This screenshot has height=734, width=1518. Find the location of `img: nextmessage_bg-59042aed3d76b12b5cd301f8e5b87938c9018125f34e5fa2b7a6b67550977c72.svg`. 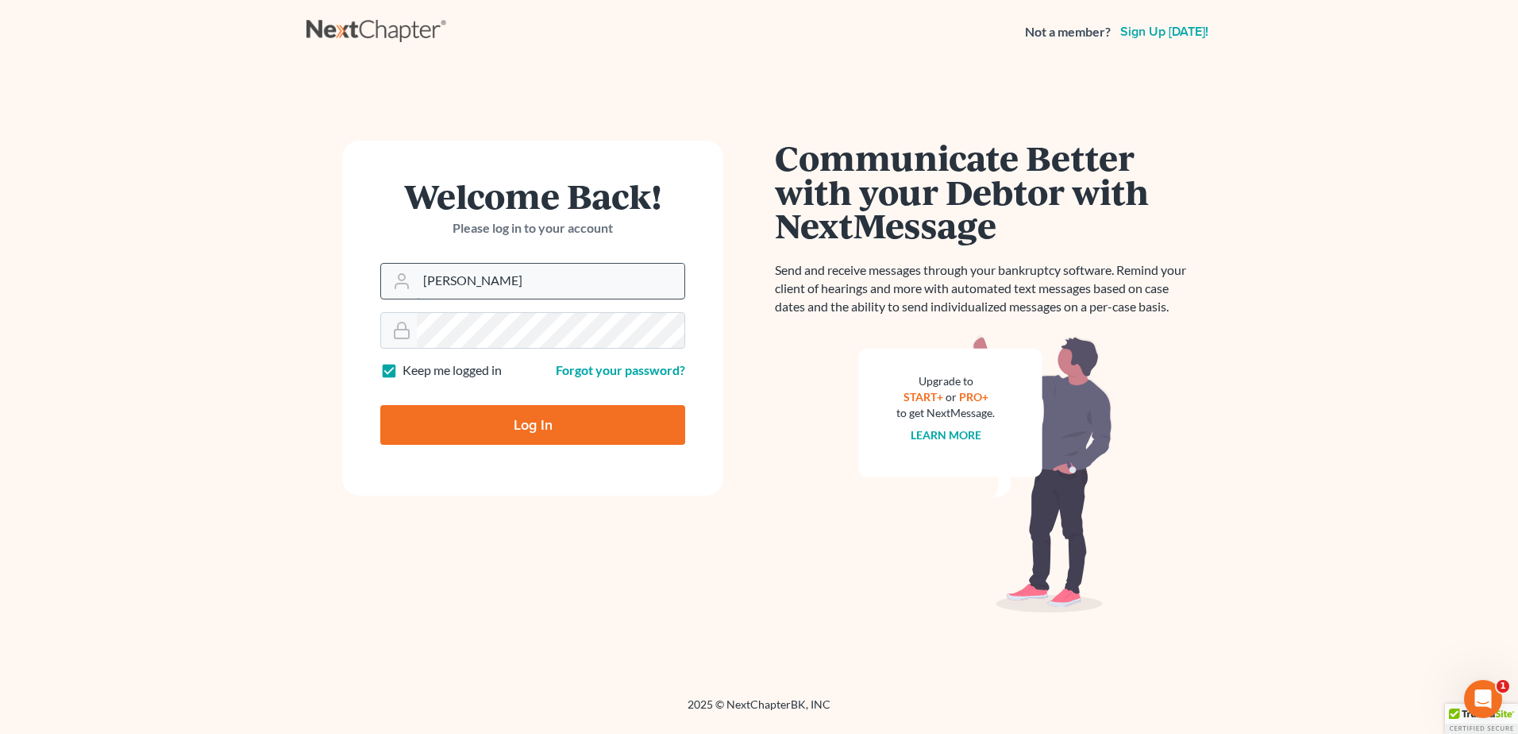

img: nextmessage_bg-59042aed3d76b12b5cd301f8e5b87938c9018125f34e5fa2b7a6b67550977c72.svg is located at coordinates (985, 474).